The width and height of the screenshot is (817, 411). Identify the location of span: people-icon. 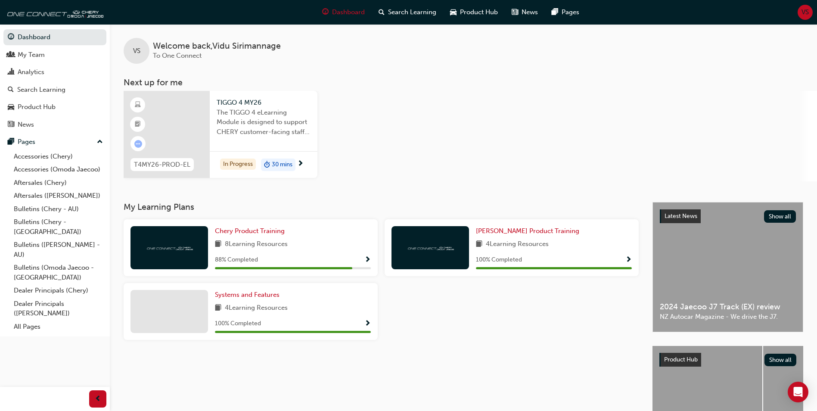
(11, 55).